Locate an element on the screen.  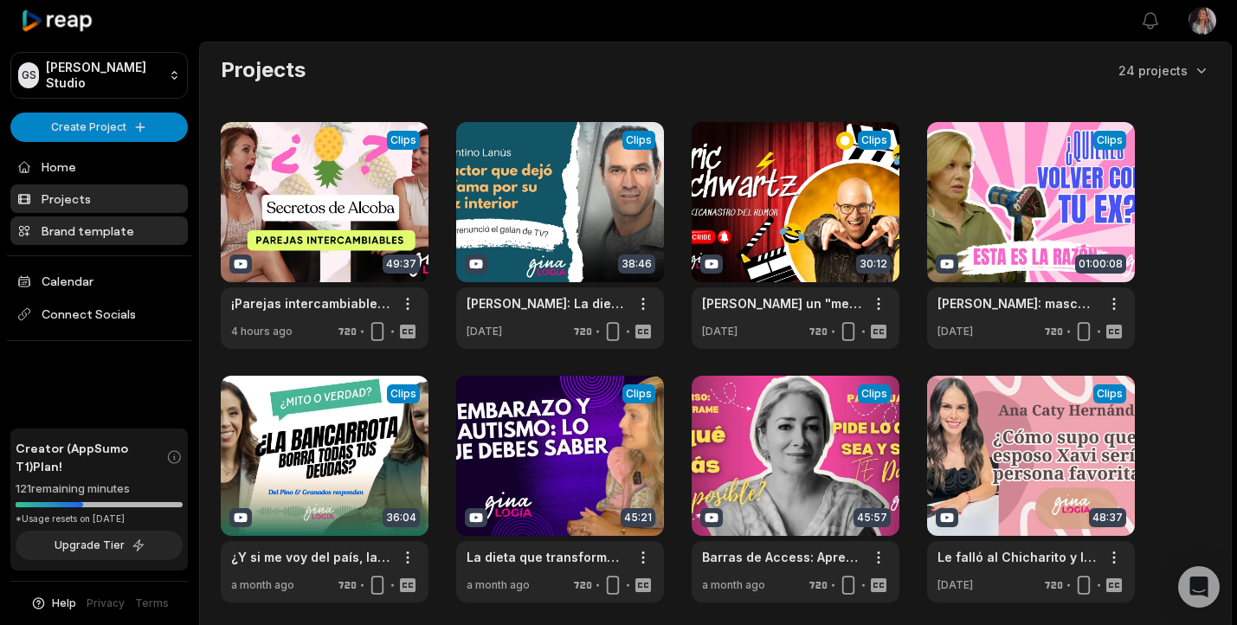
a: Home is located at coordinates (99, 166).